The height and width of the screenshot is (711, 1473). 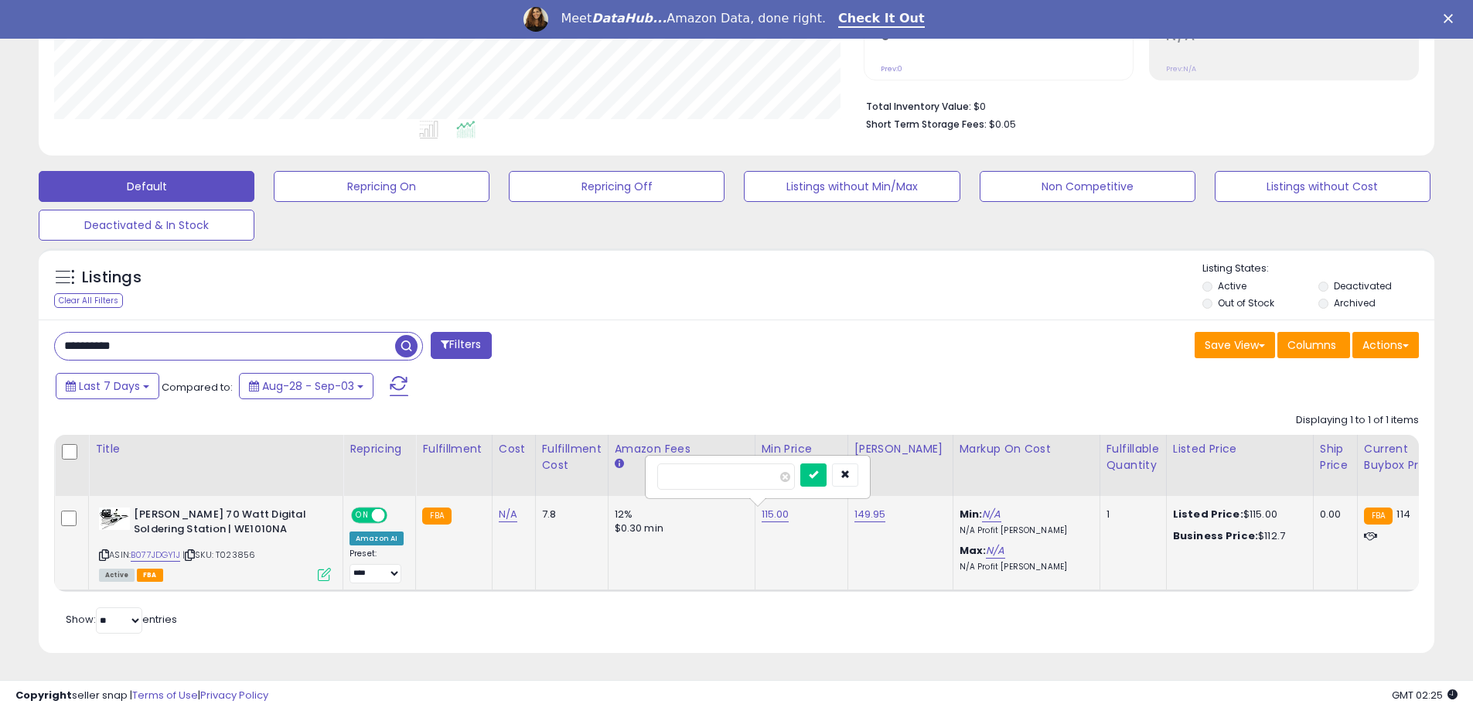 I want to click on a: Privacy Policy, so click(x=234, y=694).